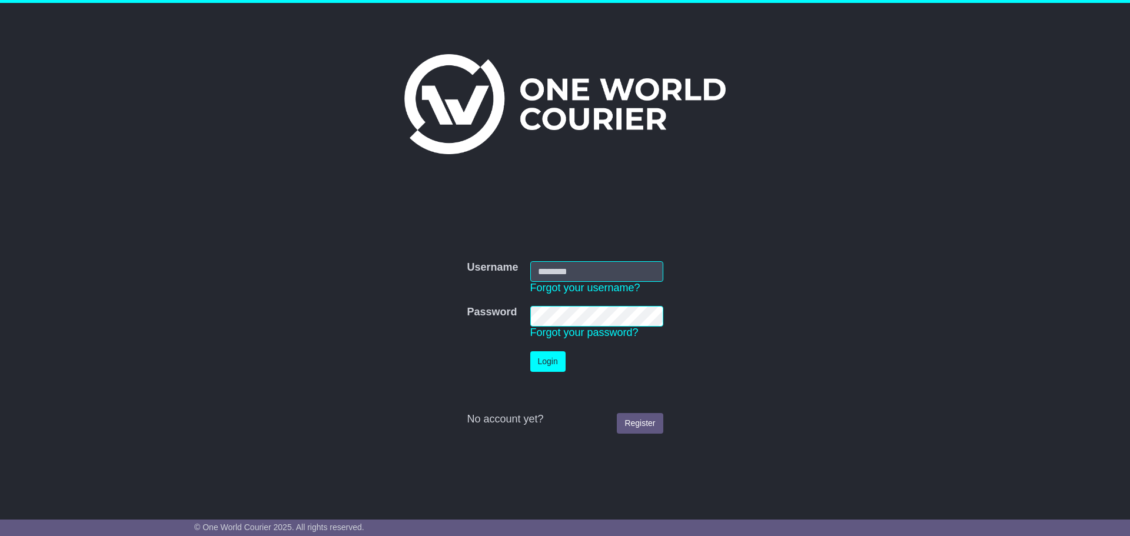 This screenshot has height=536, width=1130. I want to click on a: Register, so click(640, 423).